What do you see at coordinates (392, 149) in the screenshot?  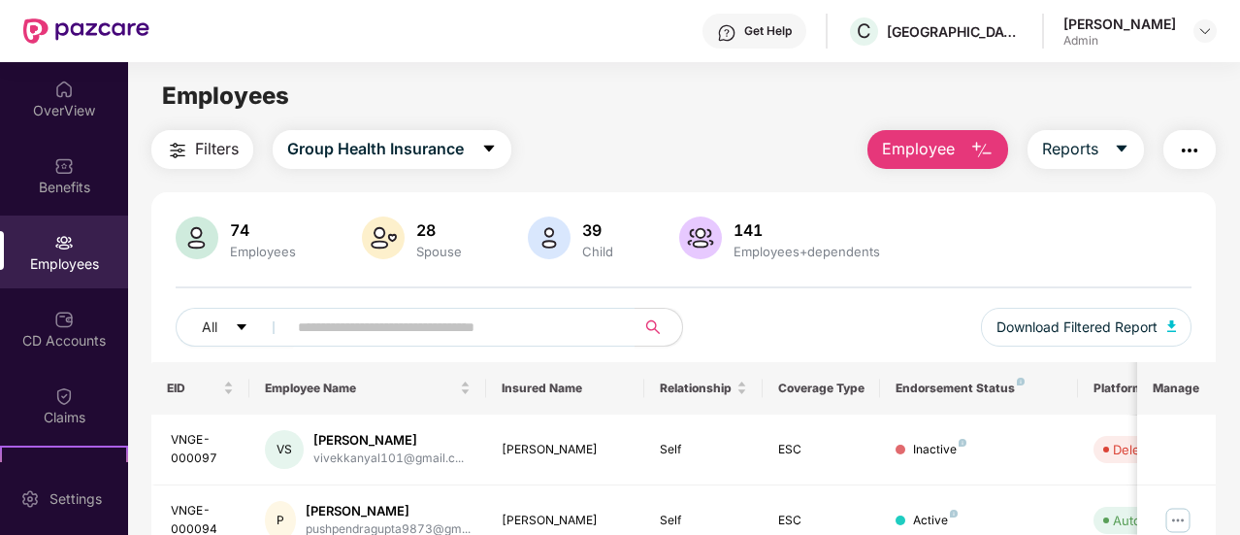 I see `button: Group Health Insurancecaret-down` at bounding box center [392, 149].